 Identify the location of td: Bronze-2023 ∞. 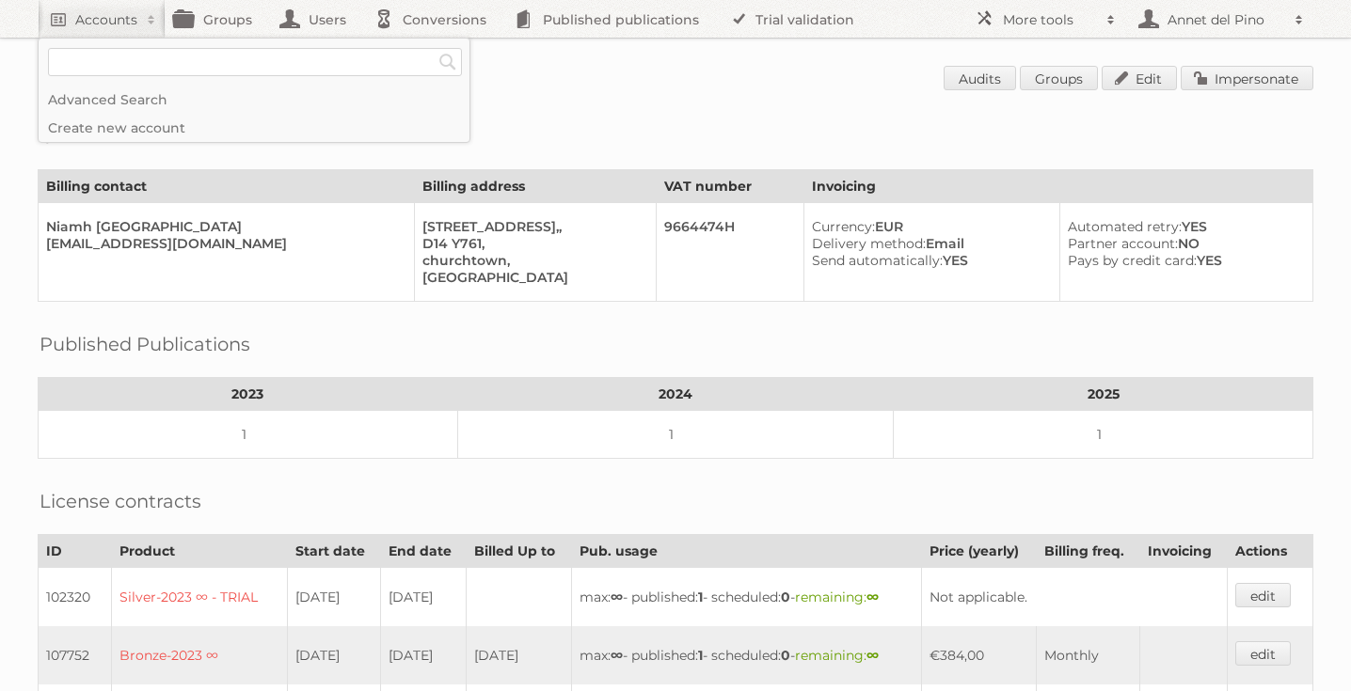
(199, 656).